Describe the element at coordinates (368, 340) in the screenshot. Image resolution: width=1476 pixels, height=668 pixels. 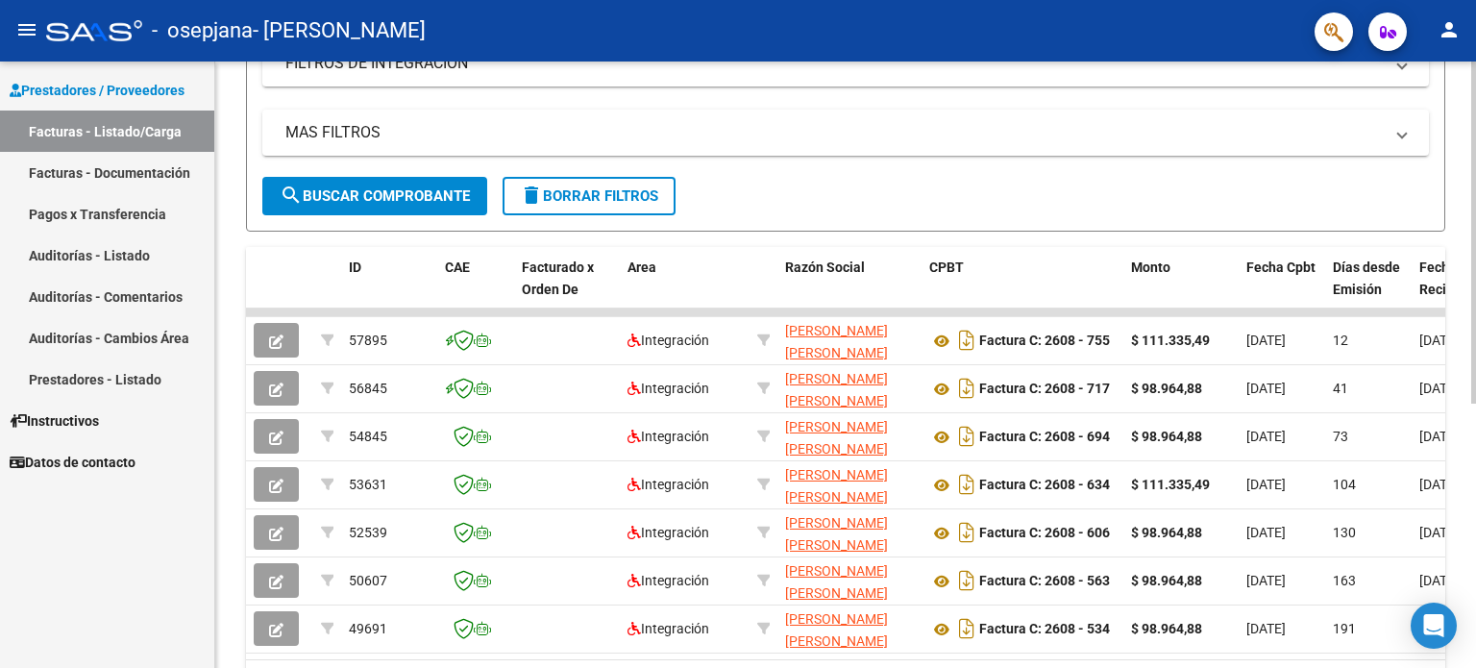
I see `span: 57895` at that location.